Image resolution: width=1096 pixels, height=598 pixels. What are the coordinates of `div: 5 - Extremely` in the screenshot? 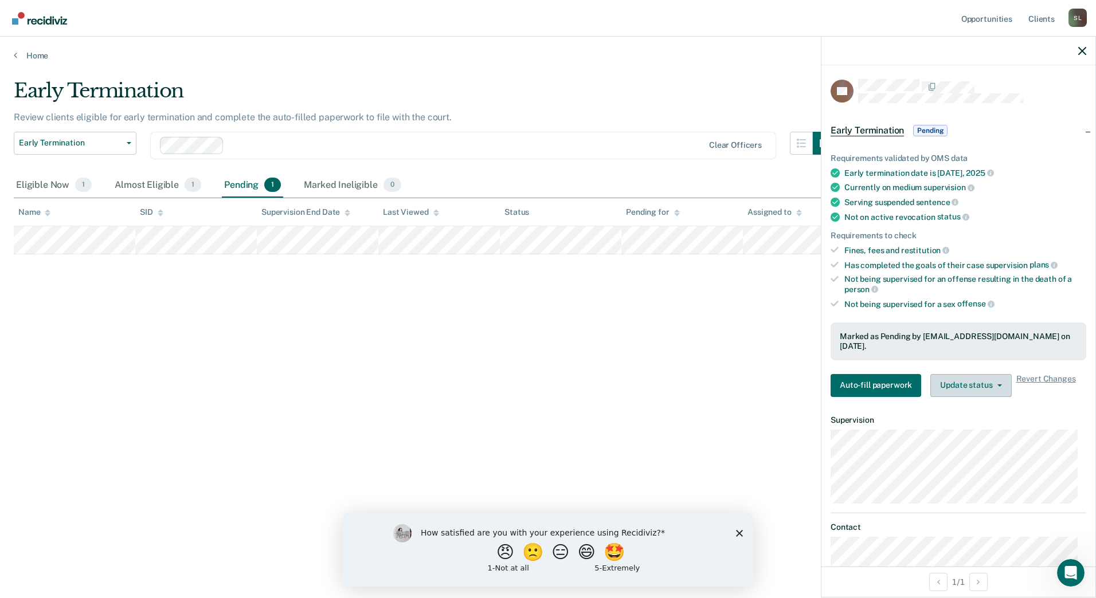 It's located at (306, 55).